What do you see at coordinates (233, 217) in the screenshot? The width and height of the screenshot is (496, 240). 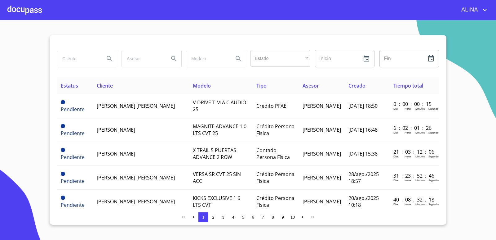 I see `span: 4` at bounding box center [233, 217].